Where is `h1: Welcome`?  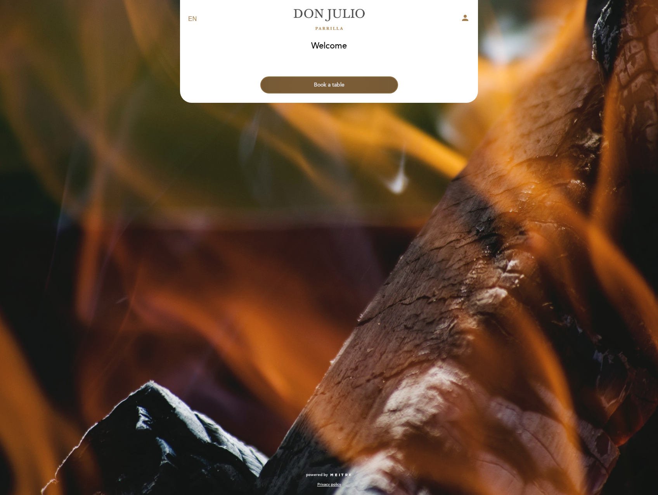 h1: Welcome is located at coordinates (329, 46).